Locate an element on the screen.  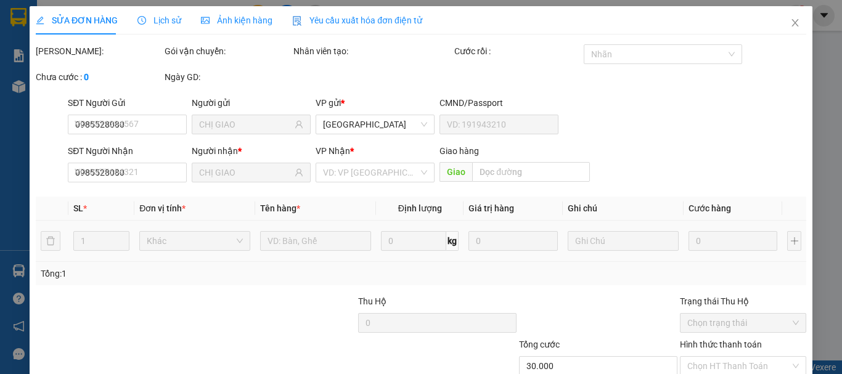
span: Ảnh kiện hàng is located at coordinates (237, 20).